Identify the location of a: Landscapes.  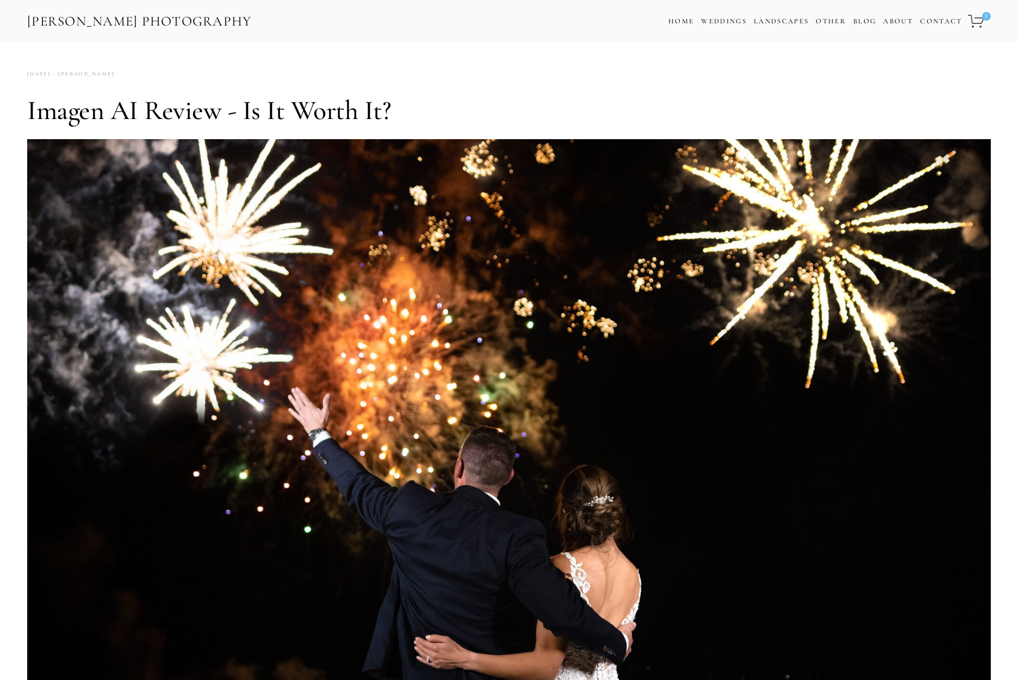
(781, 21).